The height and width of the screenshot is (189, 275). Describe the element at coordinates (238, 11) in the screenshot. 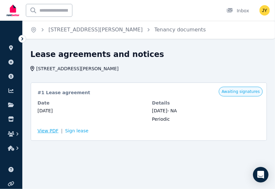

I see `div: Inbox` at that location.